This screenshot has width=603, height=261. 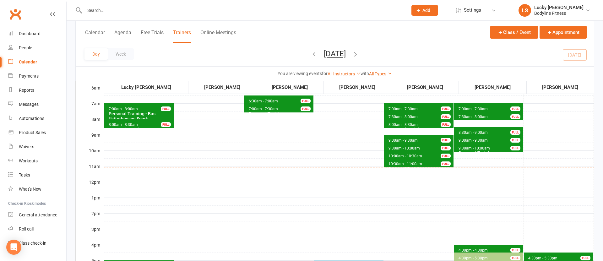 What do you see at coordinates (300, 74) in the screenshot?
I see `strong: You are viewing events` at bounding box center [300, 74].